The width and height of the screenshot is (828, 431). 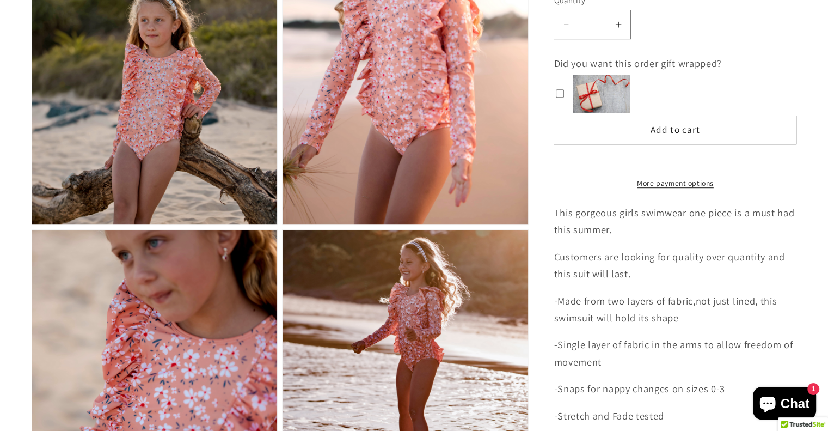 I want to click on span: Customers are looking for quality over quantity and this suit will last., so click(x=669, y=265).